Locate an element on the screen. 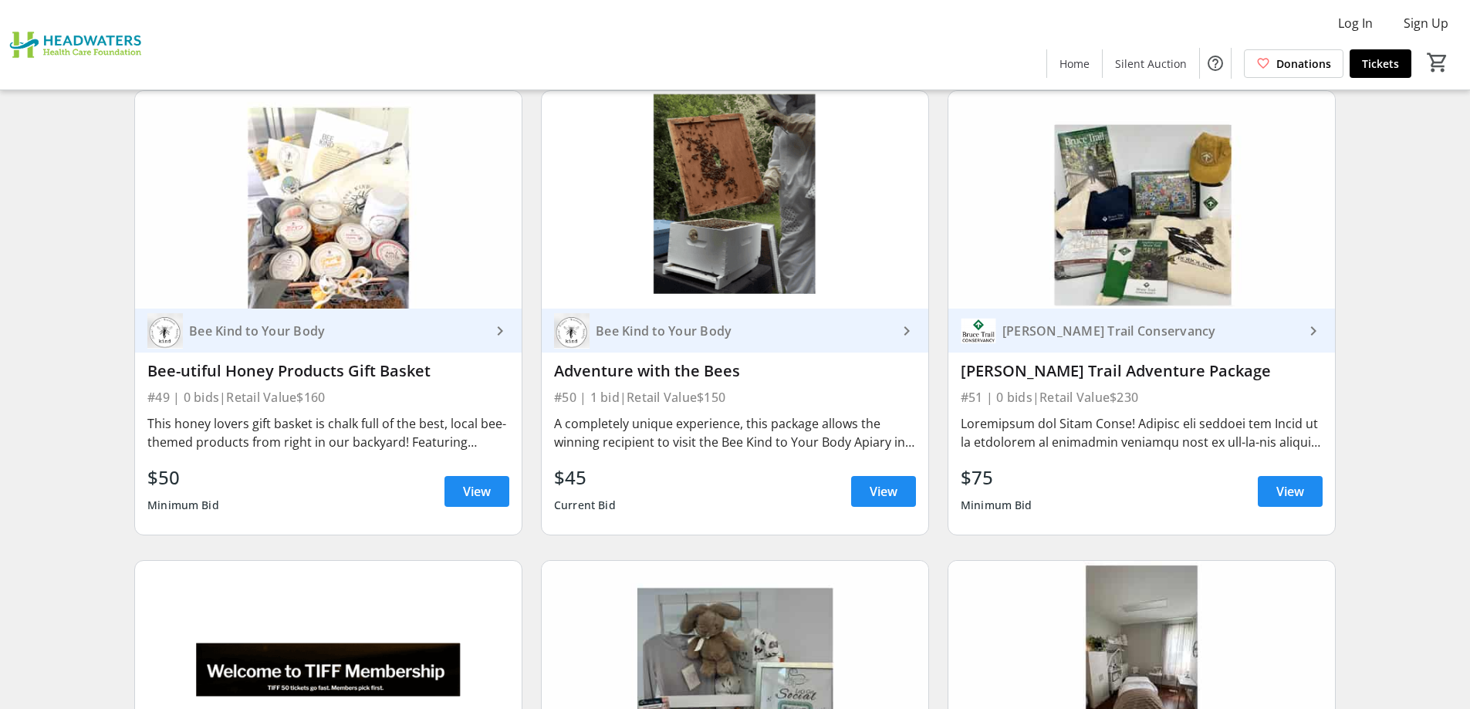 The height and width of the screenshot is (709, 1470). div: Bee-utiful Honey Products Gift Basket is located at coordinates (328, 371).